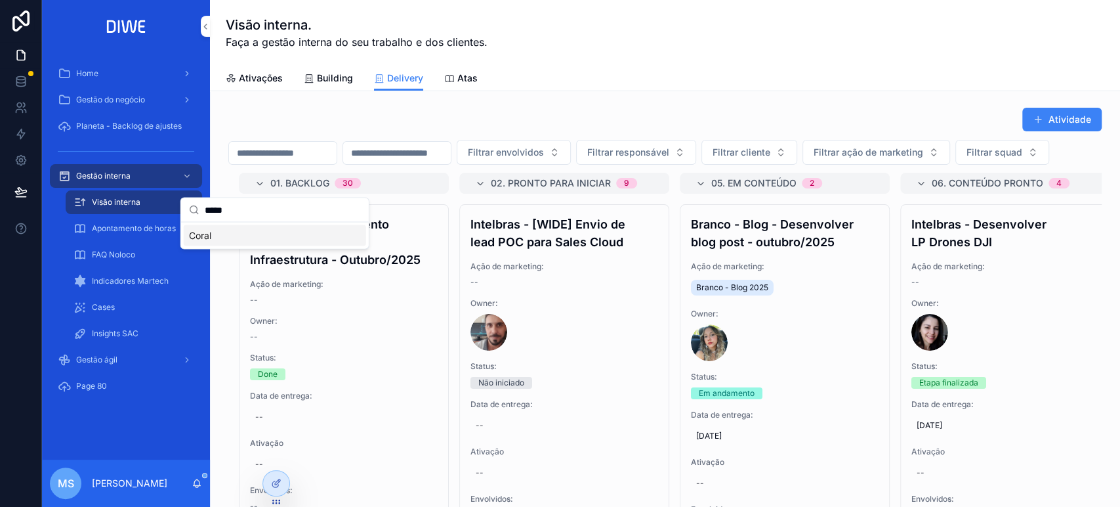  What do you see at coordinates (812, 183) in the screenshot?
I see `div: 2` at bounding box center [812, 183].